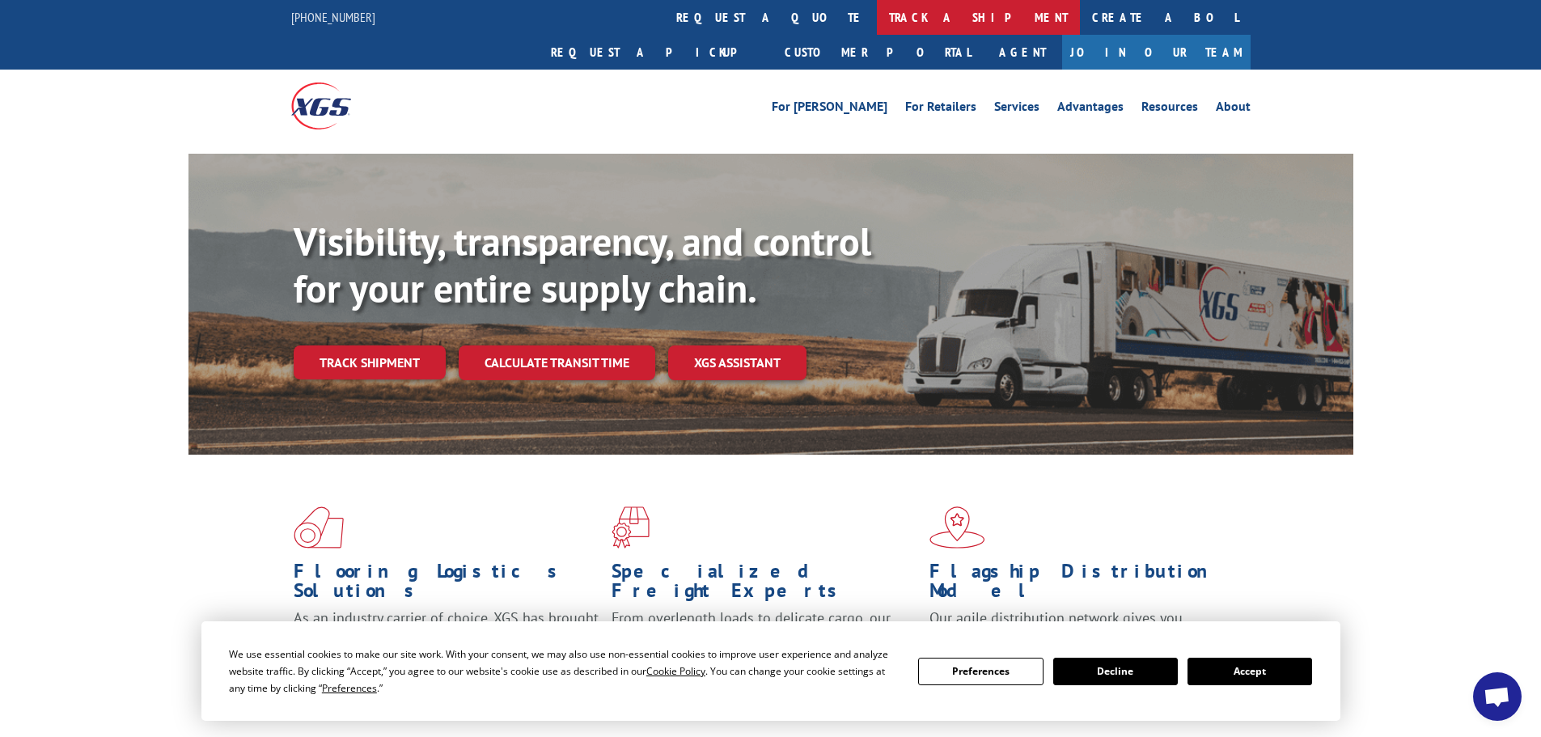 The image size is (1541, 737). I want to click on h1: Specialized Freight Experts, so click(765, 585).